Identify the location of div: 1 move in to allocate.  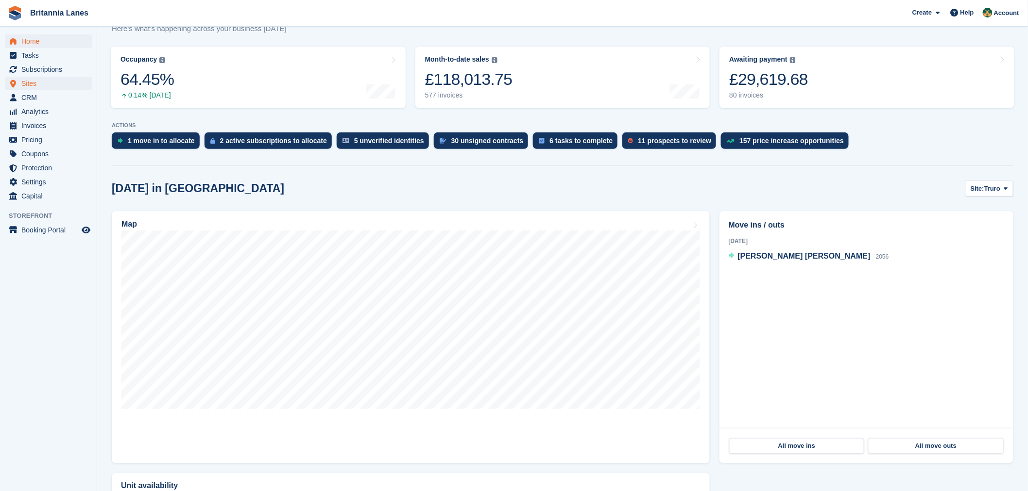
(161, 141).